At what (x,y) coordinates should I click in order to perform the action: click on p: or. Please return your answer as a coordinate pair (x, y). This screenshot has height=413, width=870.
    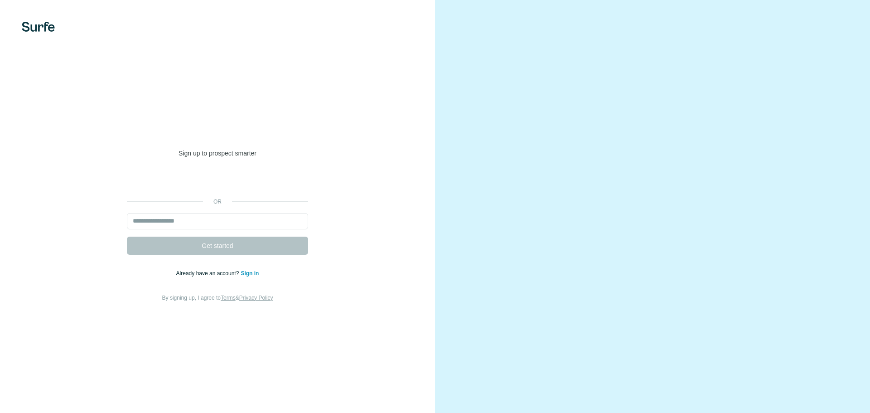
    Looking at the image, I should click on (217, 202).